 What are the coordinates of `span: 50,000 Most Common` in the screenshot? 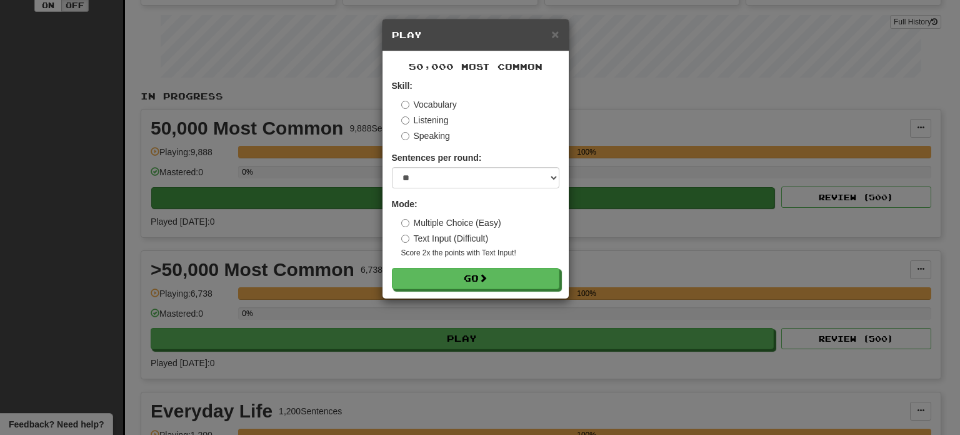 It's located at (476, 66).